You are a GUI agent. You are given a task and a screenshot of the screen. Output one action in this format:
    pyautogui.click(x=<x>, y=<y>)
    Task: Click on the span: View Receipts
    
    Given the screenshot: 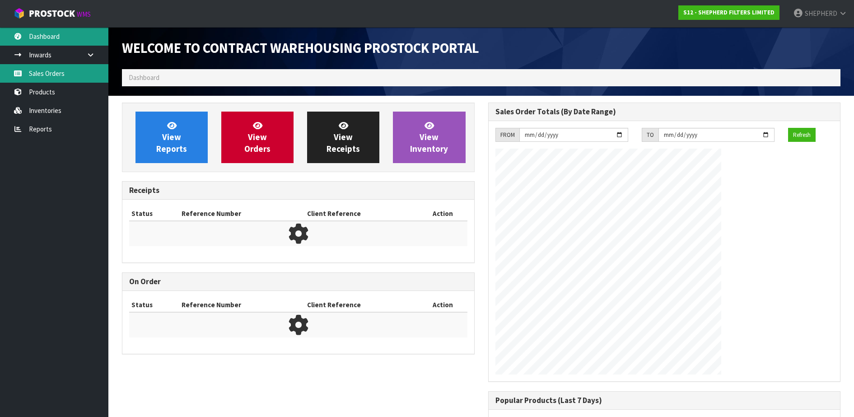 What is the action you would take?
    pyautogui.click(x=343, y=137)
    